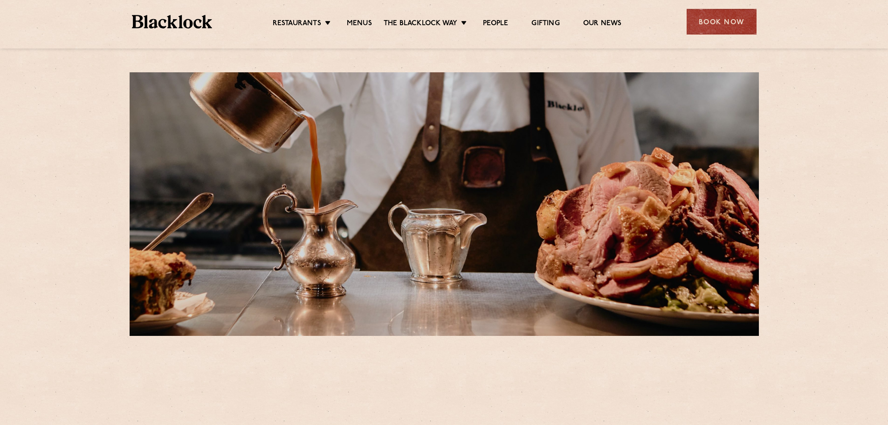  What do you see at coordinates (545, 24) in the screenshot?
I see `a: Gifting` at bounding box center [545, 24].